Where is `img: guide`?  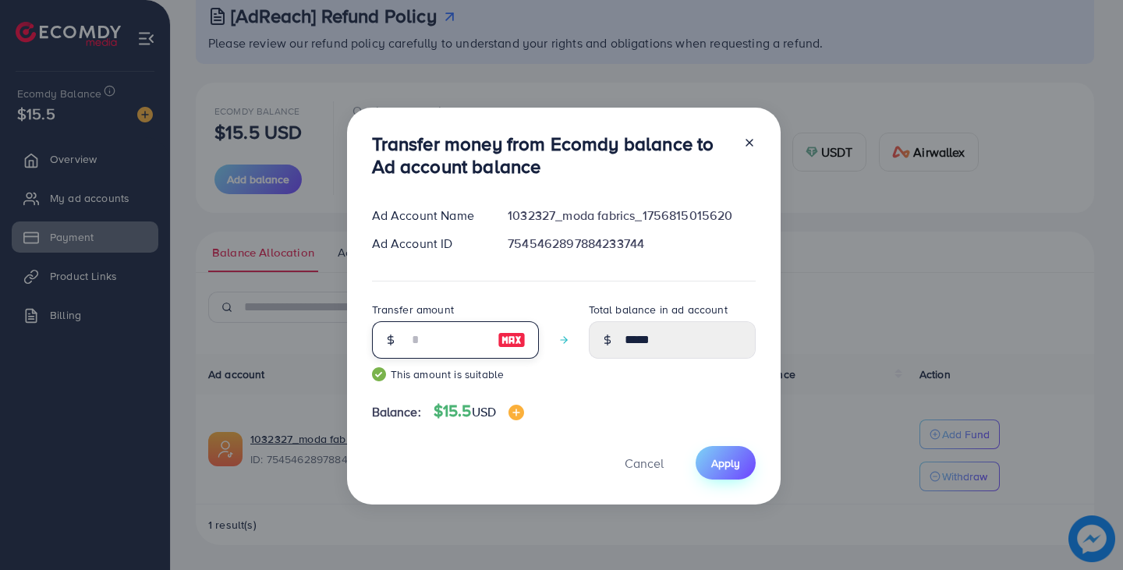
img: guide is located at coordinates (379, 374).